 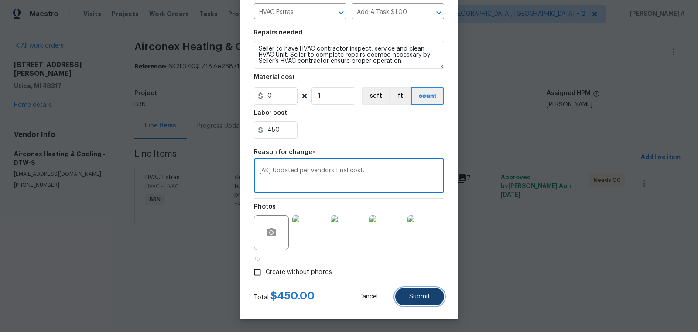 What do you see at coordinates (278, 33) in the screenshot?
I see `h5: Repairs needed` at bounding box center [278, 33].